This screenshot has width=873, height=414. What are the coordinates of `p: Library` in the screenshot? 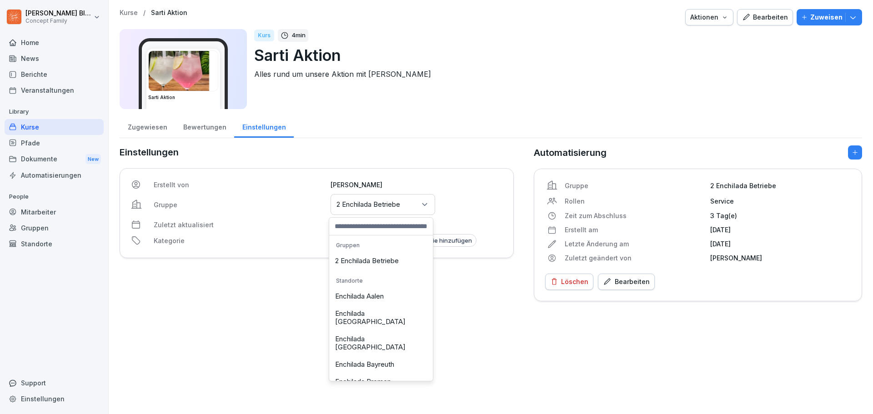 It's located at (54, 112).